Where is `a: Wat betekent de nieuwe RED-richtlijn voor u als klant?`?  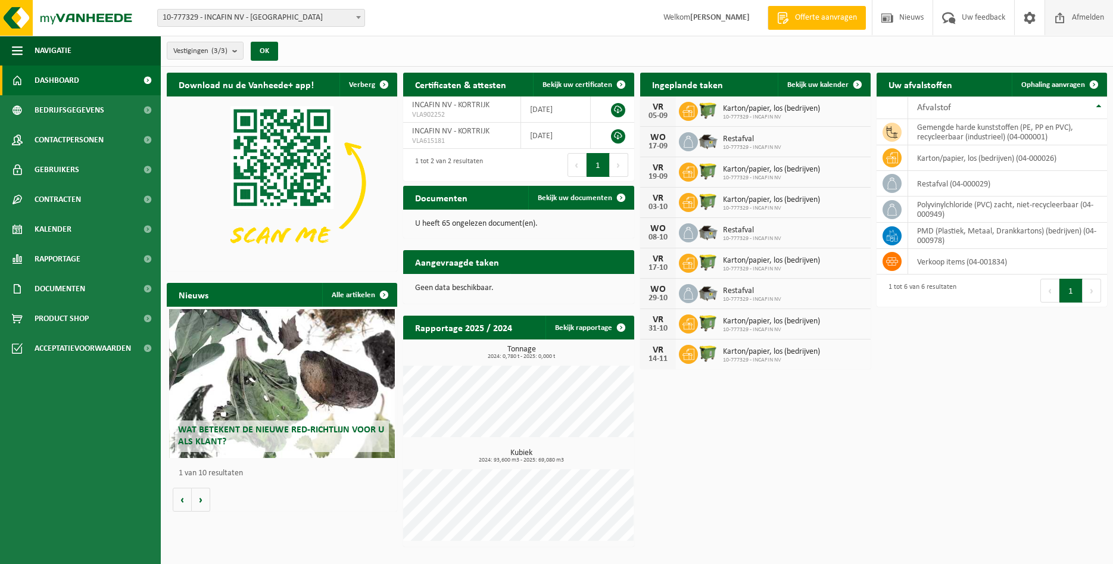 a: Wat betekent de nieuwe RED-richtlijn voor u als klant? is located at coordinates (282, 384).